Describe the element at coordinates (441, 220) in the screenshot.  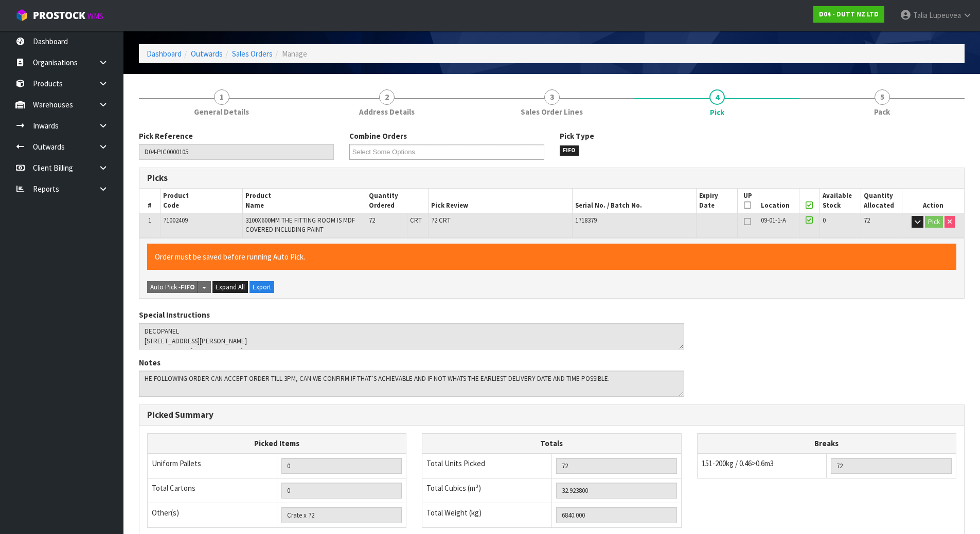
I see `span: 72 CRT` at that location.